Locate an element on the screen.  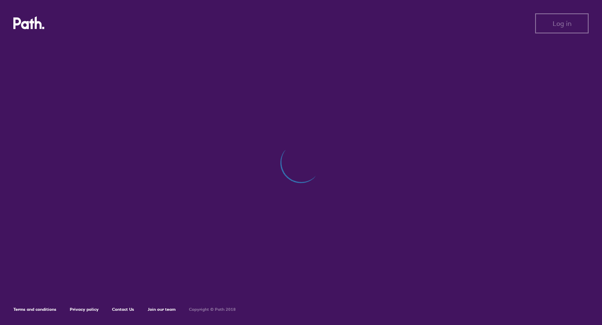
a: Join our team is located at coordinates (161, 309).